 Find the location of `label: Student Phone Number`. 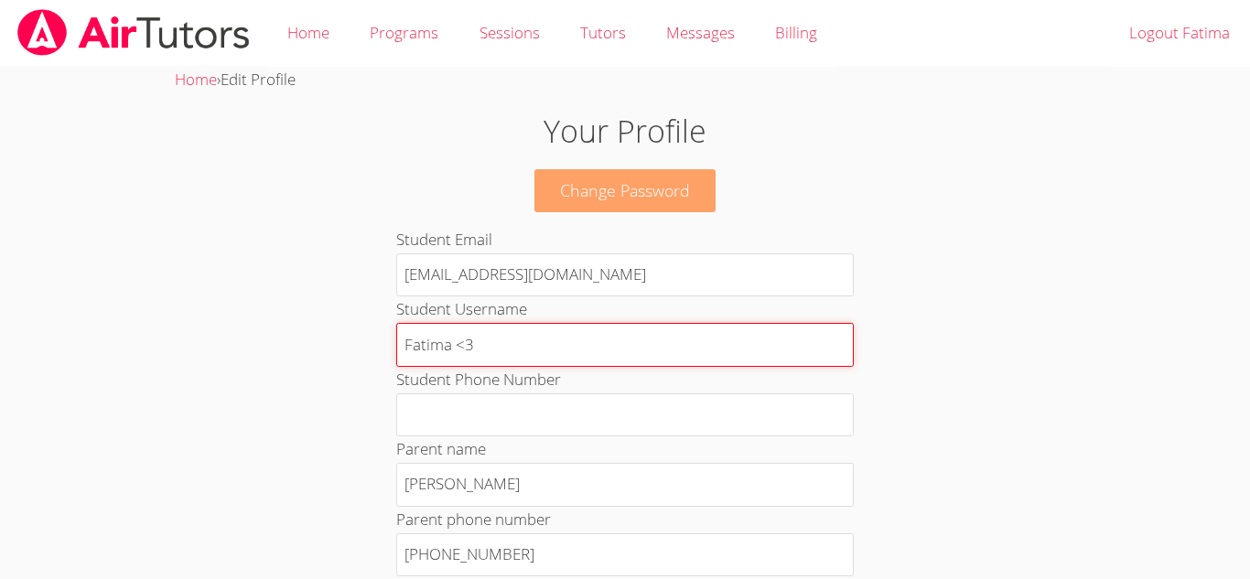

label: Student Phone Number is located at coordinates (478, 379).